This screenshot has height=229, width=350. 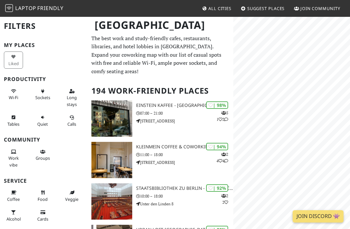 I want to click on button: Sockets, so click(x=42, y=94).